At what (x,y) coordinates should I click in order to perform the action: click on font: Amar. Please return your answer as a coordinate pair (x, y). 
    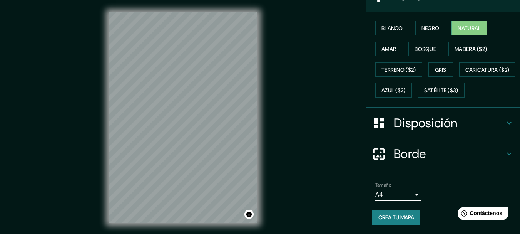
    Looking at the image, I should click on (389, 49).